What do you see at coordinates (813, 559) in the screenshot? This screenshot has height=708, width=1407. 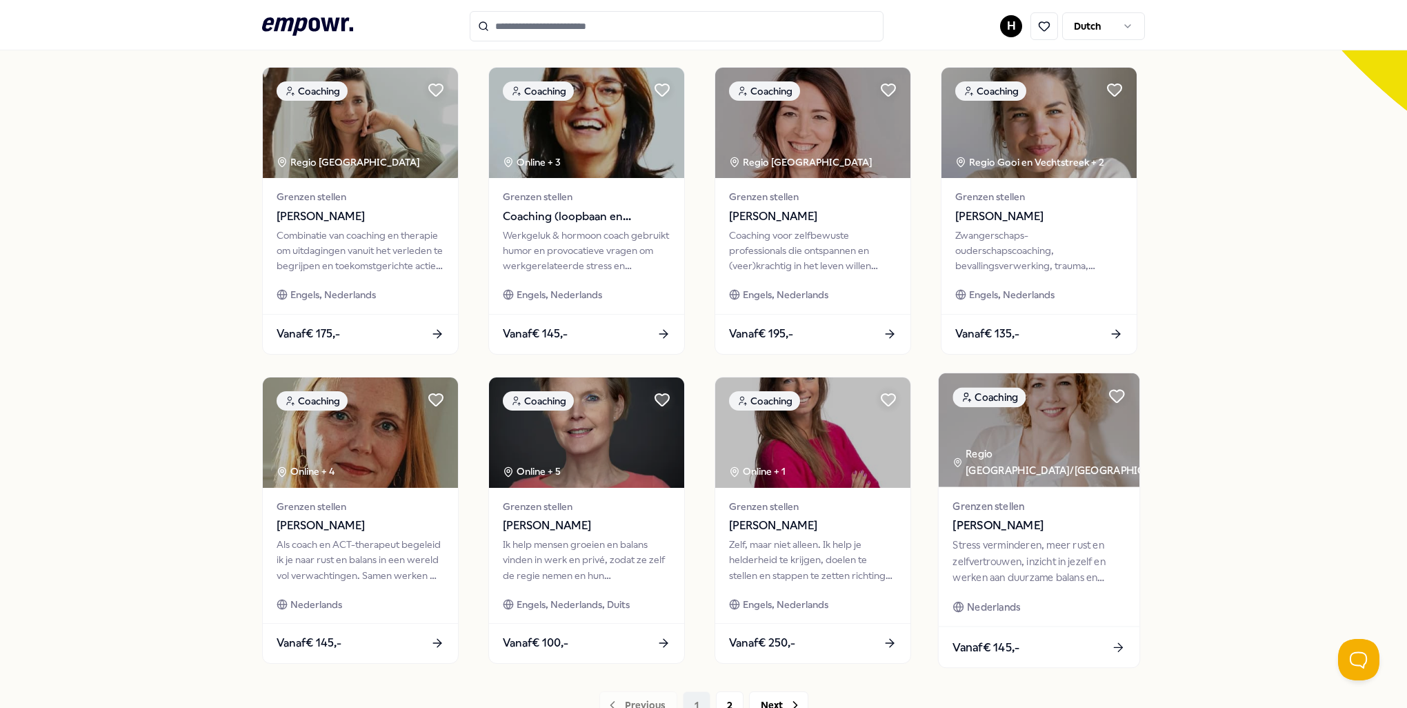 I see `div: Zelf, maar niet alleen. Ik help je helderheid te krijgen, doelen te stellen en stappen te zetten ...` at bounding box center [813, 559].